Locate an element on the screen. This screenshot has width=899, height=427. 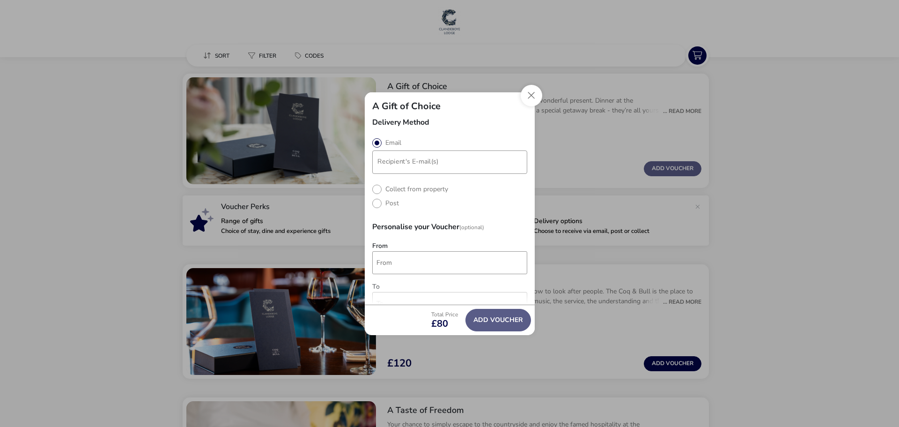
input: from-firstName-1.1 is located at coordinates (450, 262).